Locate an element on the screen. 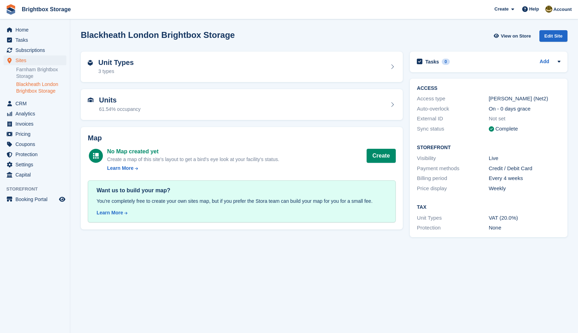 Image resolution: width=578 pixels, height=333 pixels. div: No Map created yet is located at coordinates (193, 152).